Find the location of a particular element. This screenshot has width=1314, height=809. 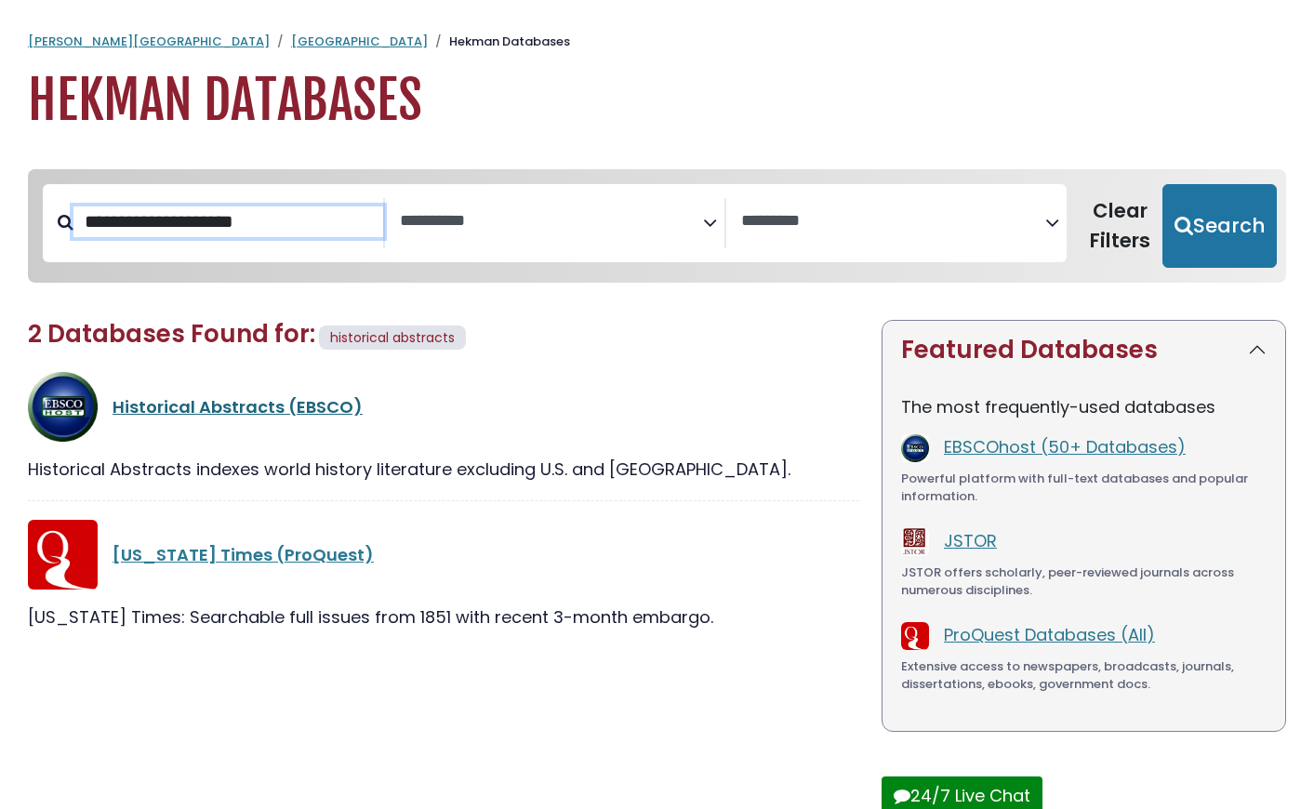

h1: Hekman Databases is located at coordinates (656, 100).